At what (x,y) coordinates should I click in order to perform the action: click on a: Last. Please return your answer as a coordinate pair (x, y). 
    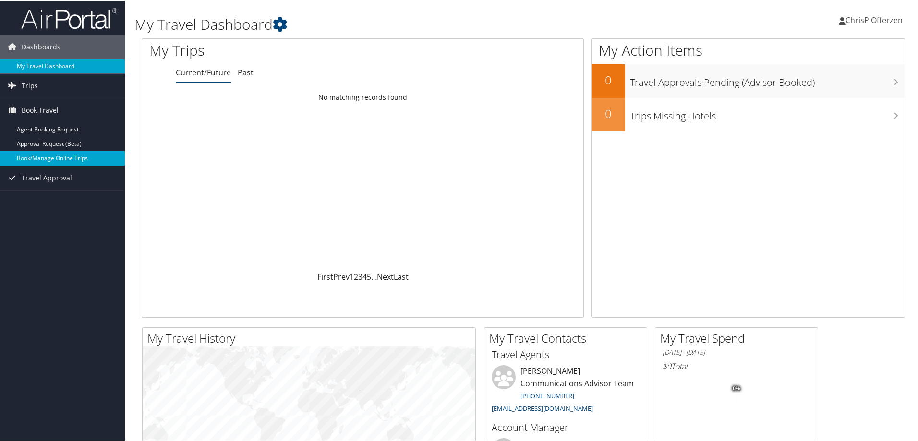
    Looking at the image, I should click on (401, 276).